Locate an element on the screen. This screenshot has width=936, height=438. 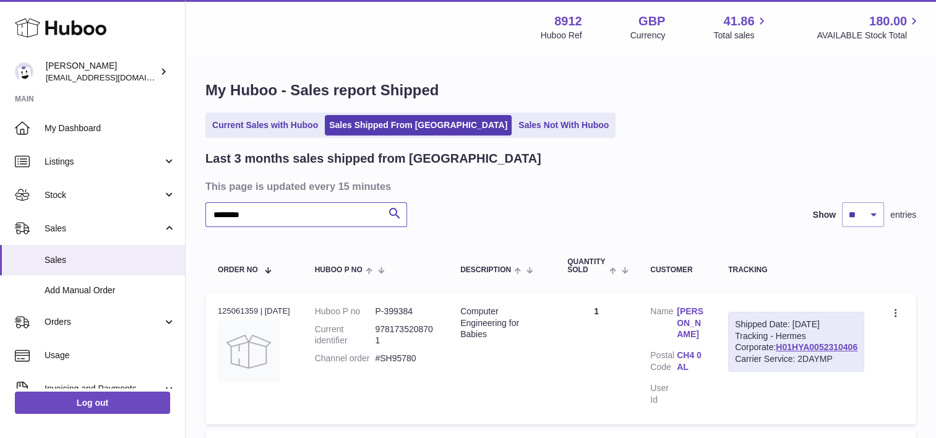
dt: Current identifier is located at coordinates (345, 335).